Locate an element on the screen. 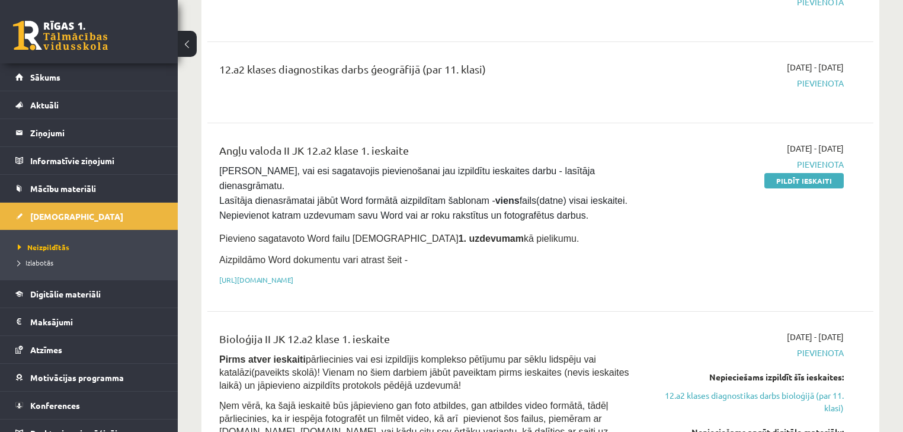 This screenshot has width=903, height=432. span: Digitālie materiāli is located at coordinates (65, 294).